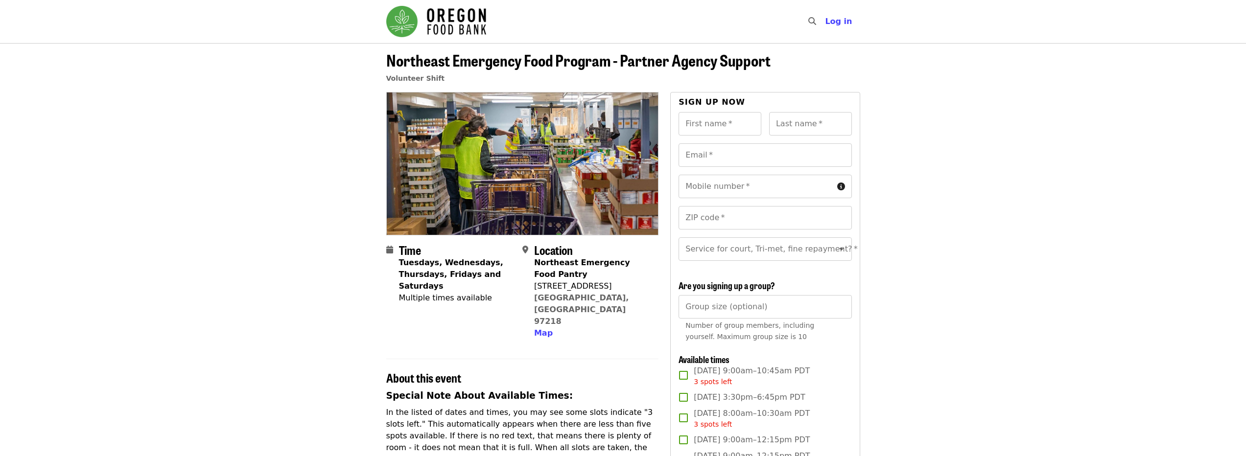 The width and height of the screenshot is (1246, 456). What do you see at coordinates (720, 124) in the screenshot?
I see `input: First name` at bounding box center [720, 124].